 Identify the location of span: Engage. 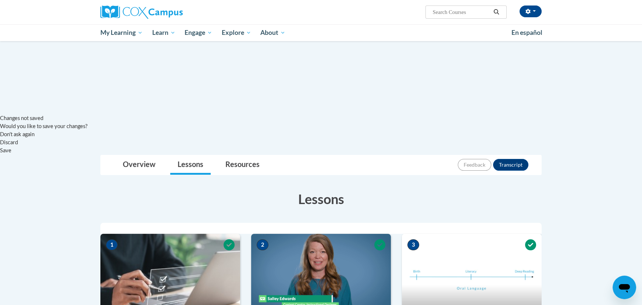
(198, 33).